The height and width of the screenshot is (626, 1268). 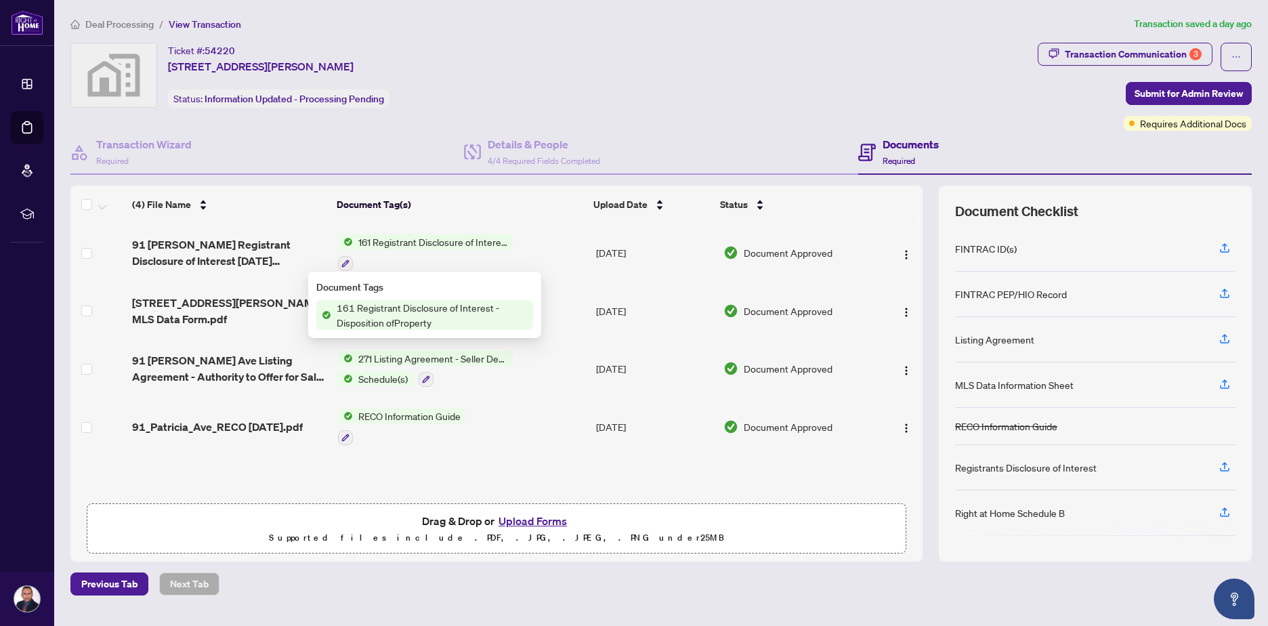 What do you see at coordinates (497, 538) in the screenshot?
I see `p: Supported files include .PDF, .JPG, .JPEG, .PNG under 25 MB` at bounding box center [497, 538].